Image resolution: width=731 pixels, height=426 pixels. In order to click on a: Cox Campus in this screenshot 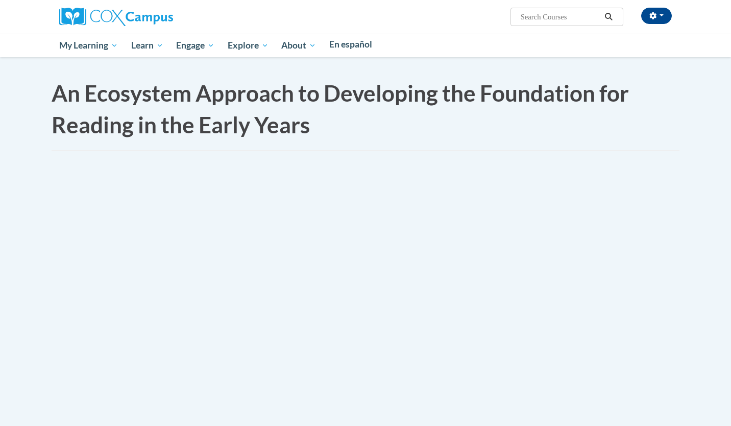, I will do `click(116, 16)`.